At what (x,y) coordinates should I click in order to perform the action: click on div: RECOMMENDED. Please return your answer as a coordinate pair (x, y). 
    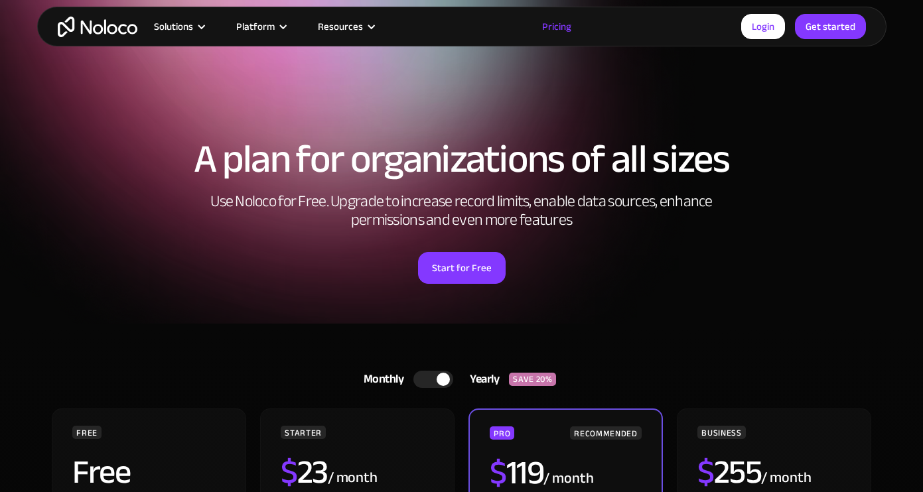
    Looking at the image, I should click on (605, 433).